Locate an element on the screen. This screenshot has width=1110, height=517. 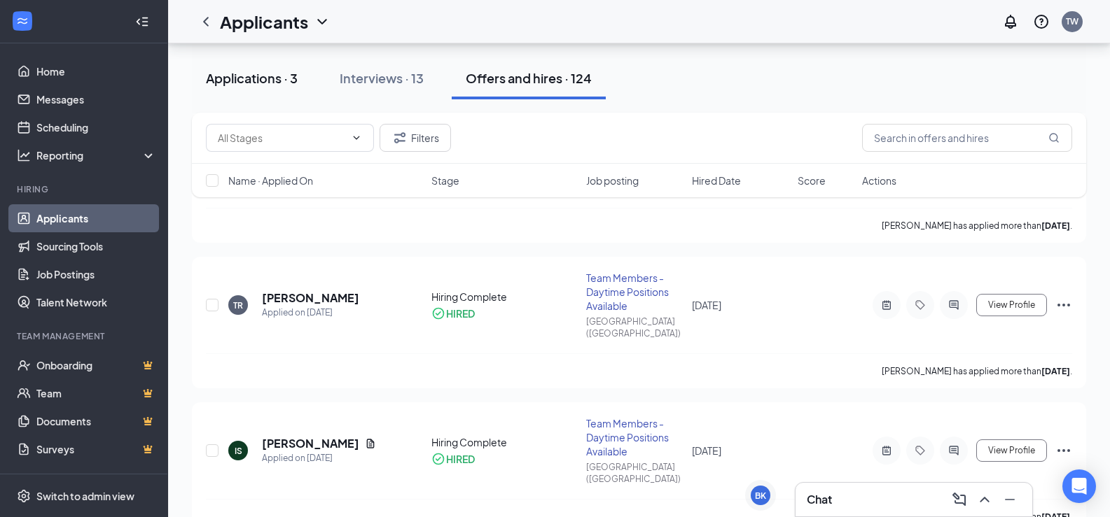
input: Search in offers and hires is located at coordinates (967, 138).